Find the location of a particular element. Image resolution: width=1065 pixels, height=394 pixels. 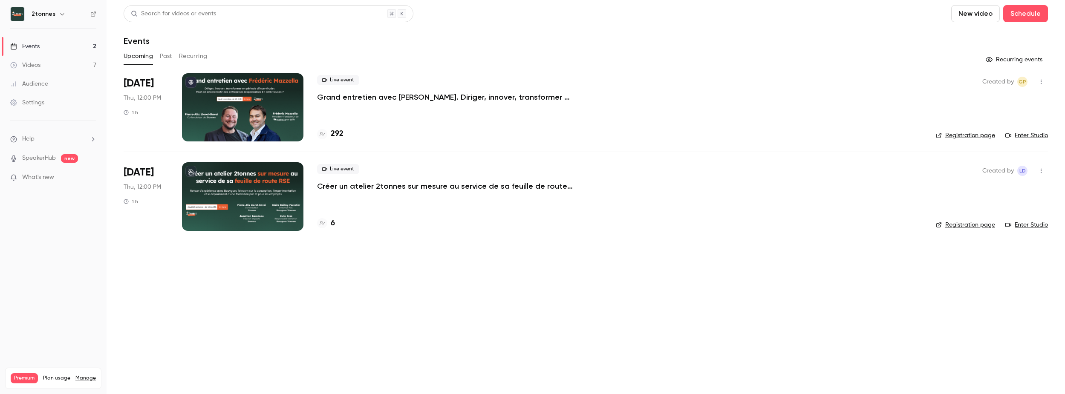

button: New video is located at coordinates (976, 14).